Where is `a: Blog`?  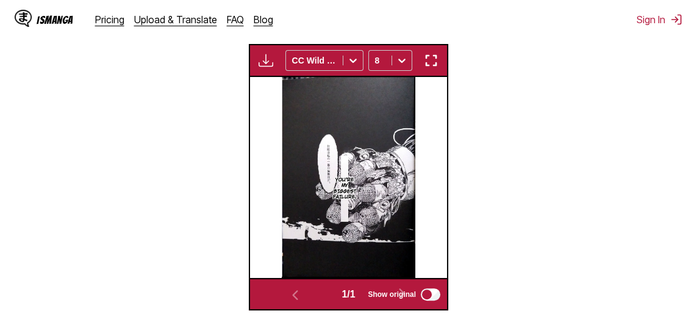 a: Blog is located at coordinates (264, 20).